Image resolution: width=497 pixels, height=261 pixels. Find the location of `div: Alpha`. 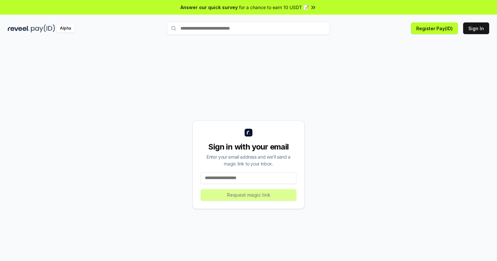

div: Alpha is located at coordinates (65, 28).